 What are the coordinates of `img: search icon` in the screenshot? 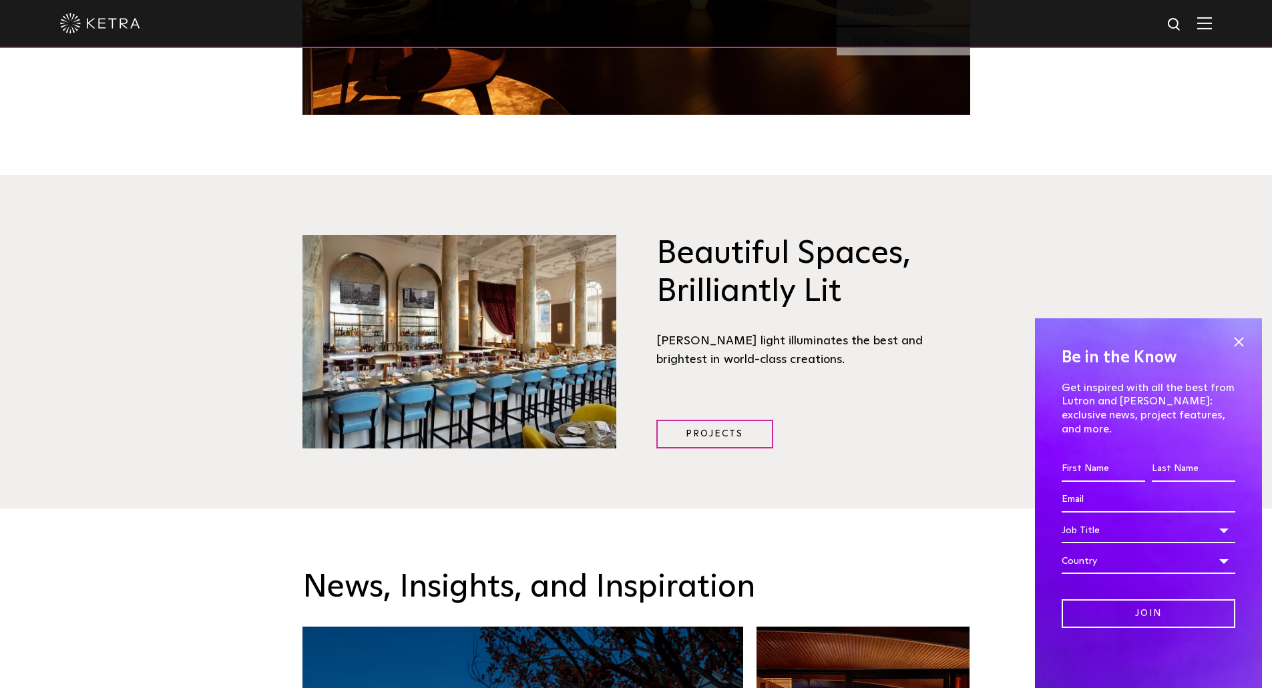 It's located at (1174, 25).